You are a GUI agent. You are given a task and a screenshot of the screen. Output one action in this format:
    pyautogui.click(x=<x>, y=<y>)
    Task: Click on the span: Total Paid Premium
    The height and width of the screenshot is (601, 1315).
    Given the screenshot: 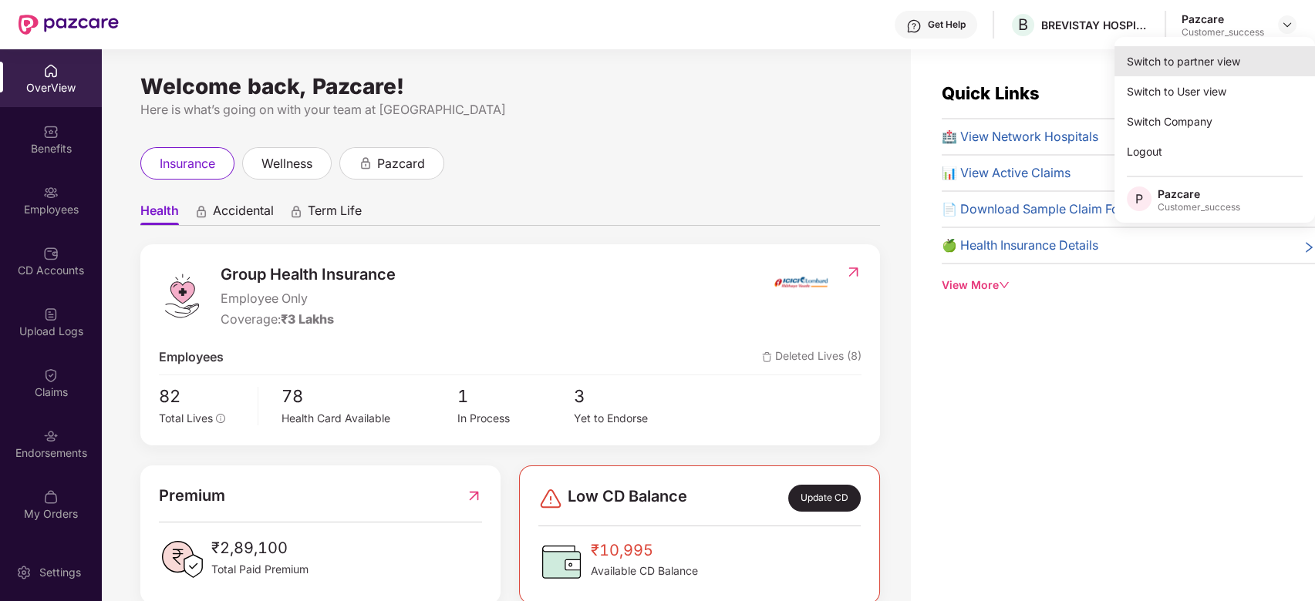 What is the action you would take?
    pyautogui.click(x=260, y=570)
    